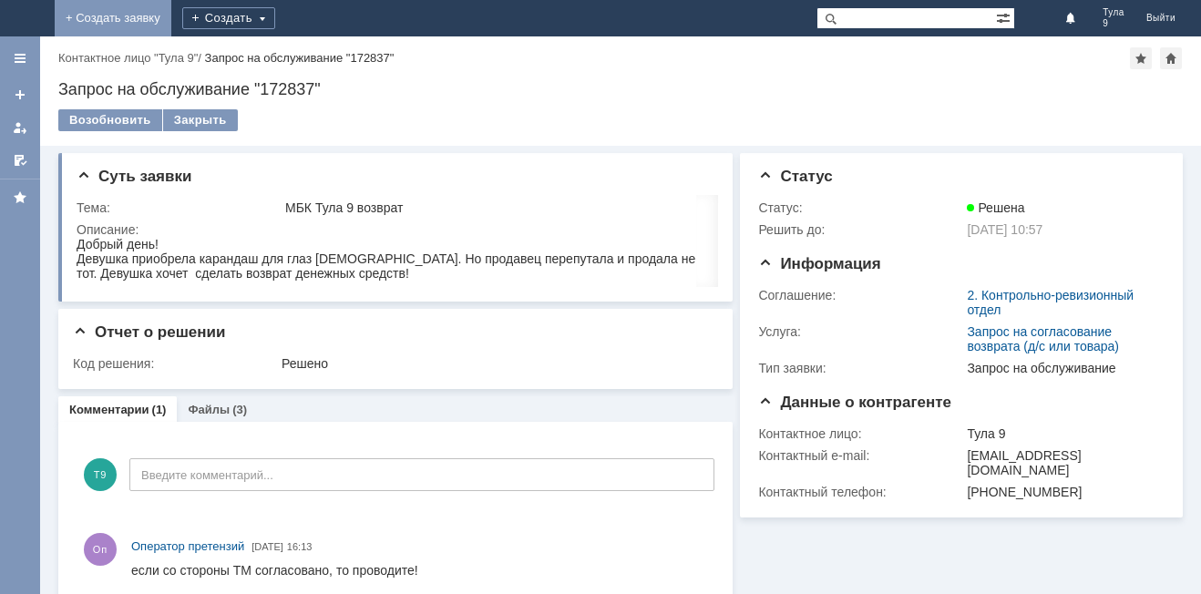  I want to click on span: Суть заявки, so click(134, 176).